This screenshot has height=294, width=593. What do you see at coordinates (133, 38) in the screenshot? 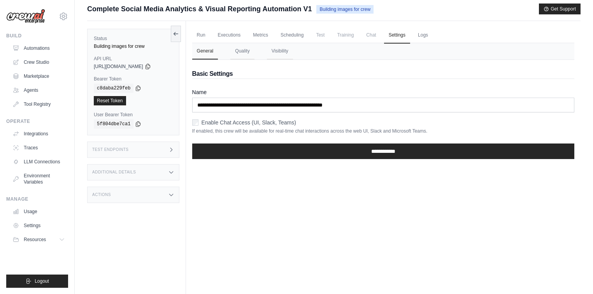
I see `label: Status` at bounding box center [133, 38].